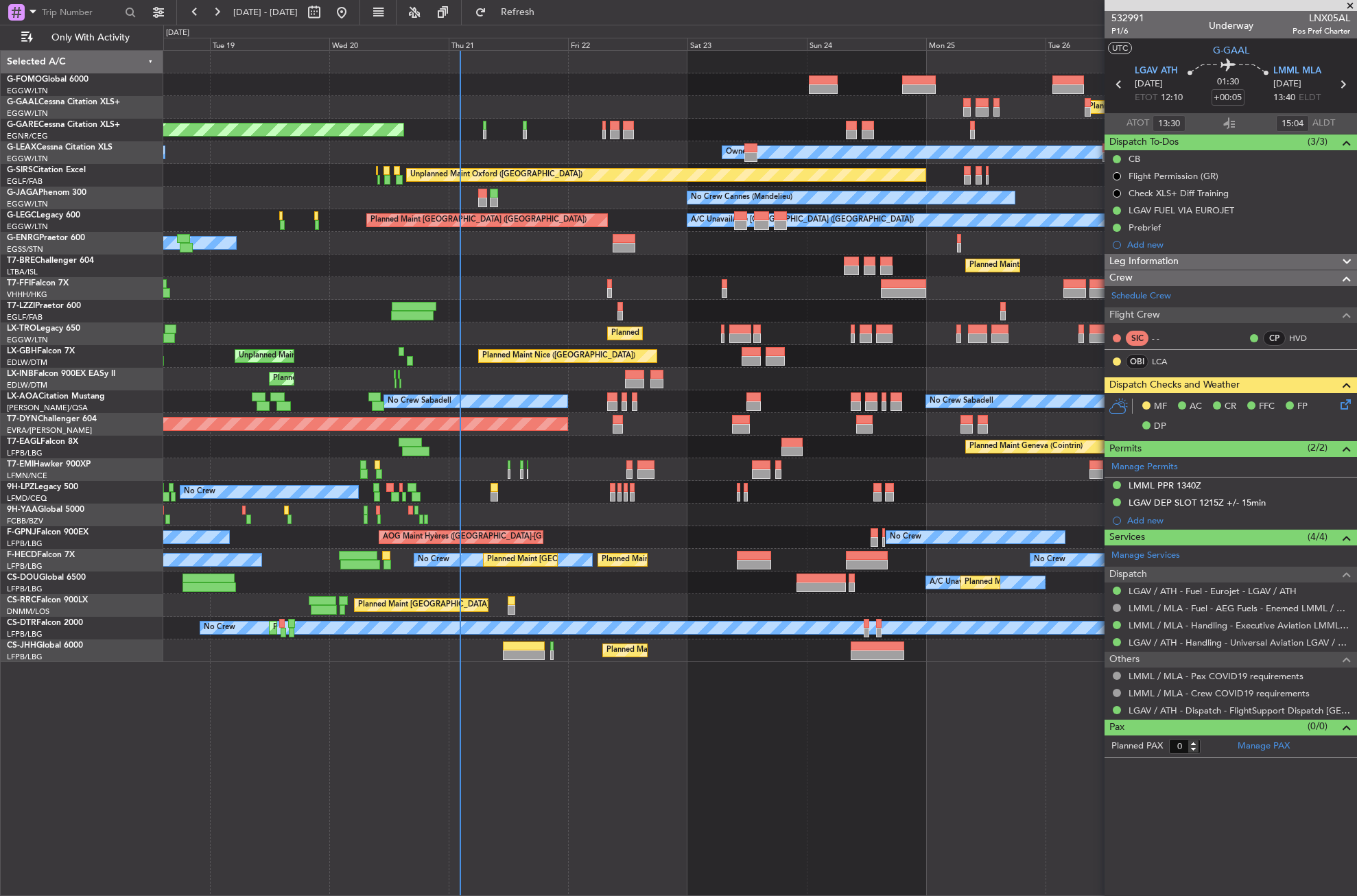 Image resolution: width=1357 pixels, height=896 pixels. What do you see at coordinates (44, 306) in the screenshot?
I see `a: T7-LZZIPraetor 600` at bounding box center [44, 306].